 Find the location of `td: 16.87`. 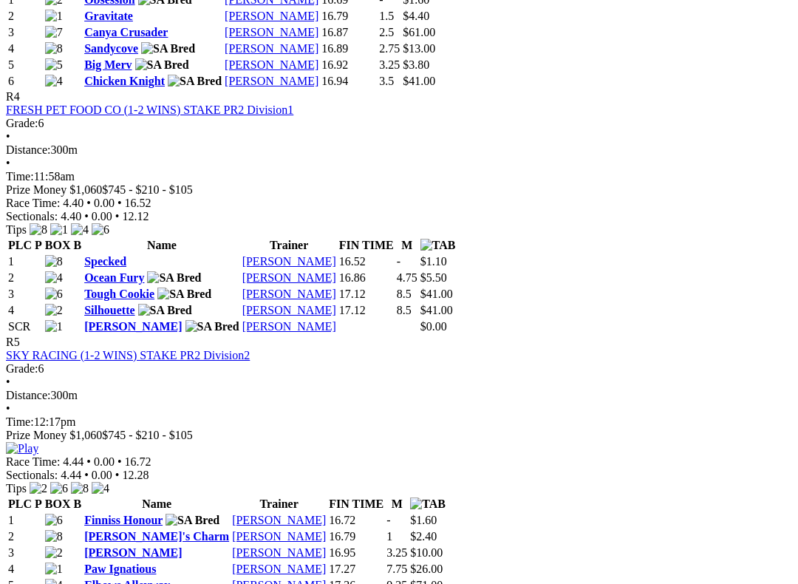

td: 16.87 is located at coordinates (349, 33).